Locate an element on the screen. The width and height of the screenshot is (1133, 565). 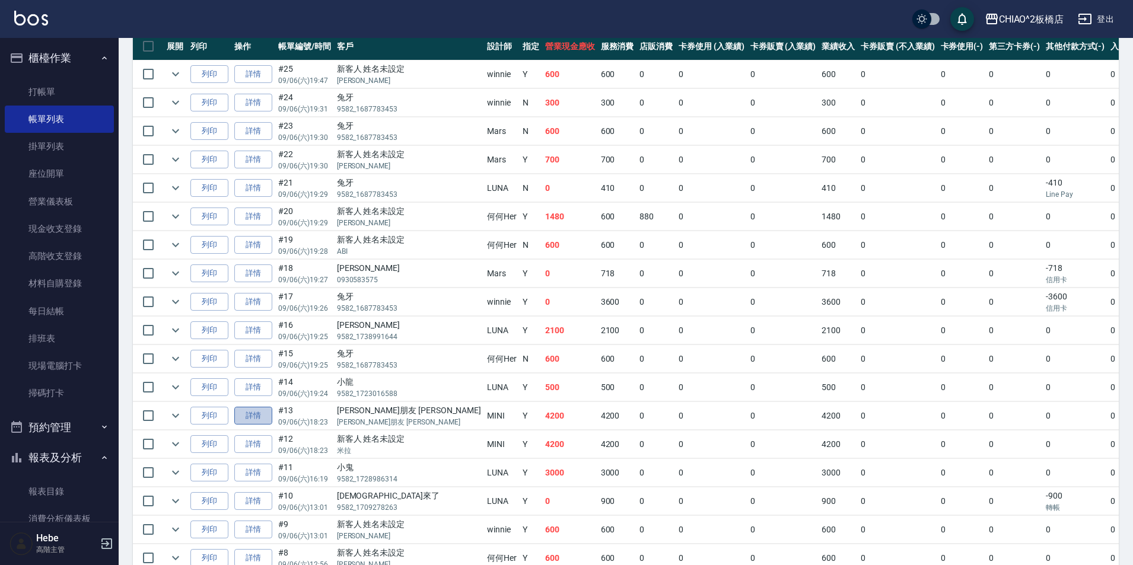
td: 700 is located at coordinates (570, 160).